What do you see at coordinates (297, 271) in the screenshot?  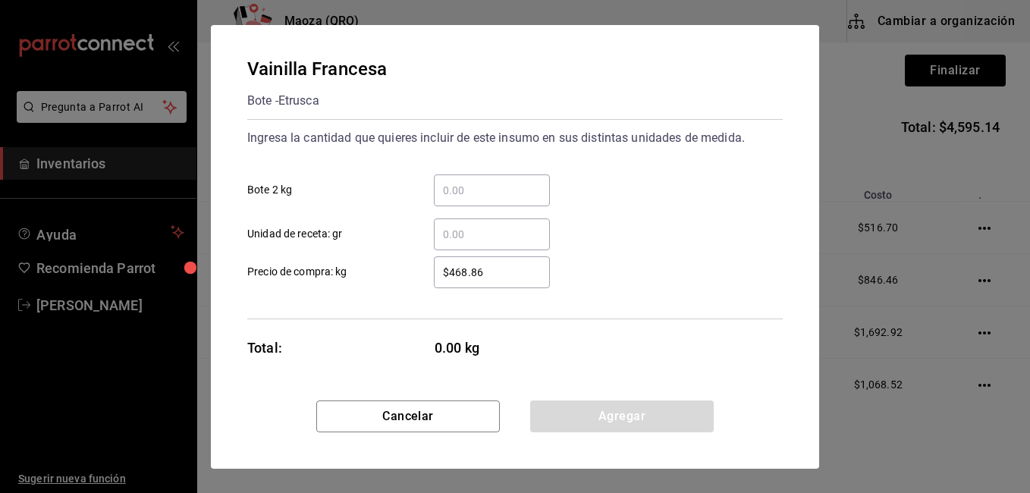 I see `span: Precio de compra: kg` at bounding box center [297, 271].